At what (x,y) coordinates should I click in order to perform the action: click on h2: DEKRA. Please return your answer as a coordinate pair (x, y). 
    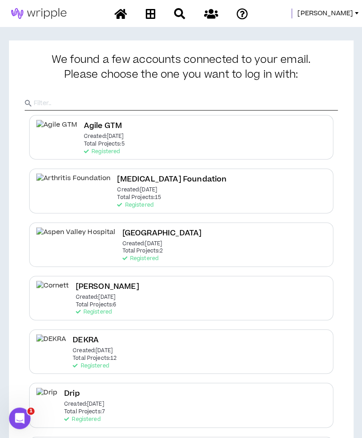
    Looking at the image, I should click on (86, 340).